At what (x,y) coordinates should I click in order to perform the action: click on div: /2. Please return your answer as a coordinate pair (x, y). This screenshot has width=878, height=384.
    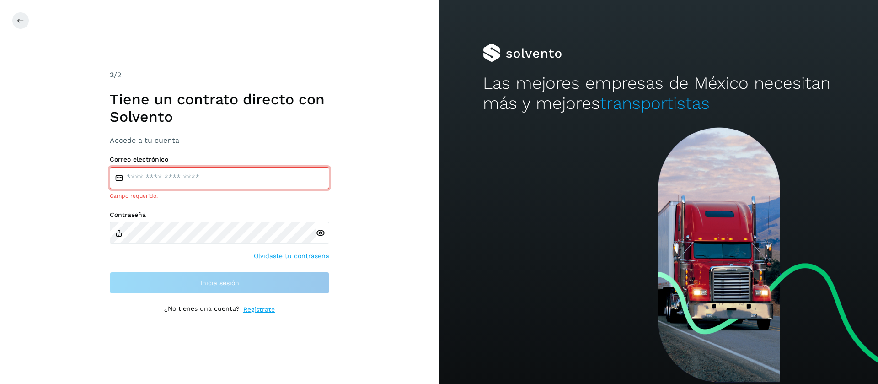
    Looking at the image, I should click on (219, 75).